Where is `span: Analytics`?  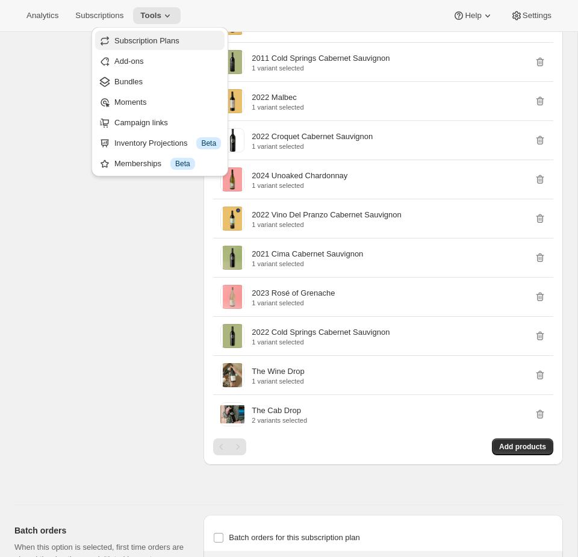 span: Analytics is located at coordinates (42, 16).